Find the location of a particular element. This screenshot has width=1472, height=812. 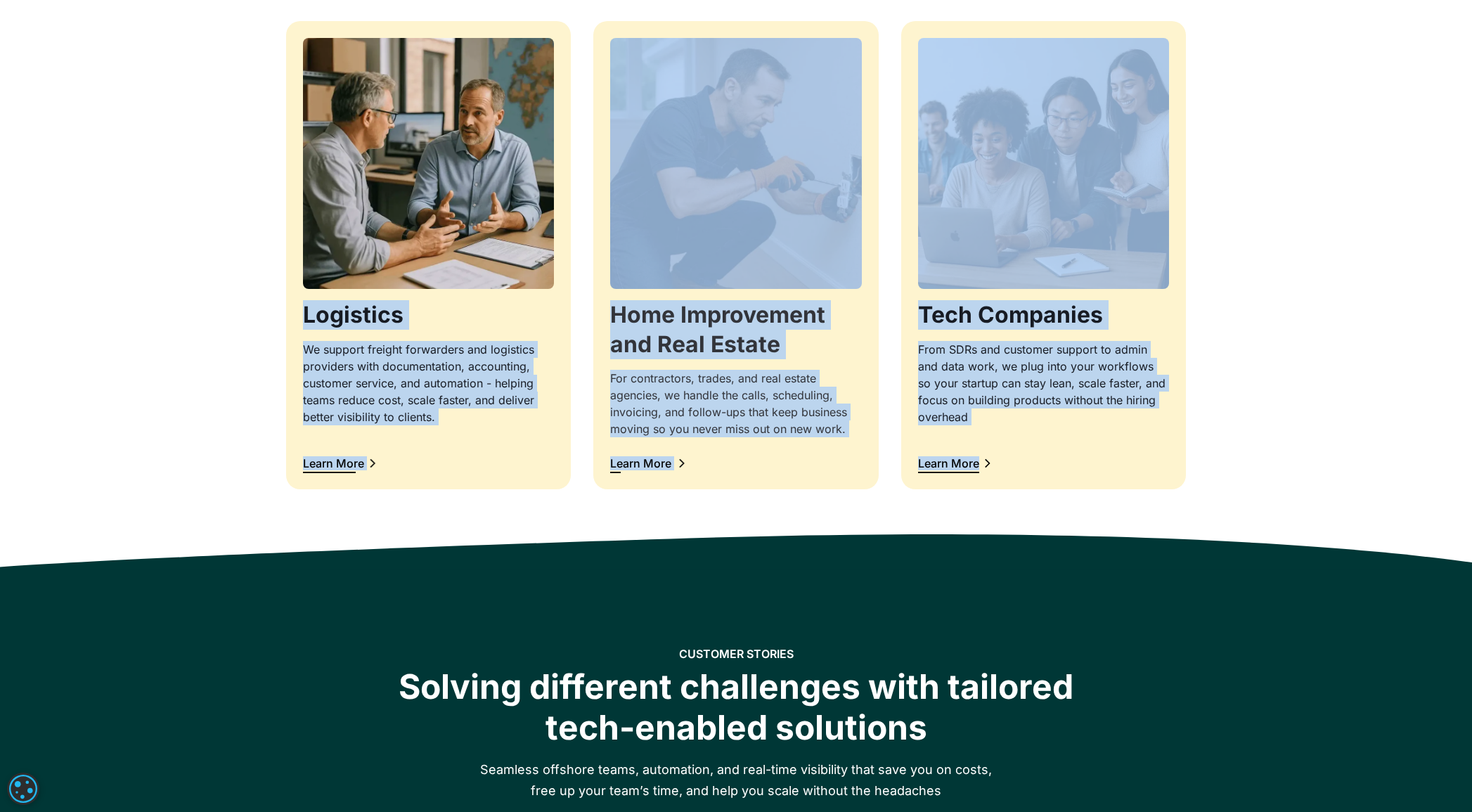

div: For contractors, trades, and real estate agencies, we handle the calls, scheduling, invoicing, an... is located at coordinates (735, 404).